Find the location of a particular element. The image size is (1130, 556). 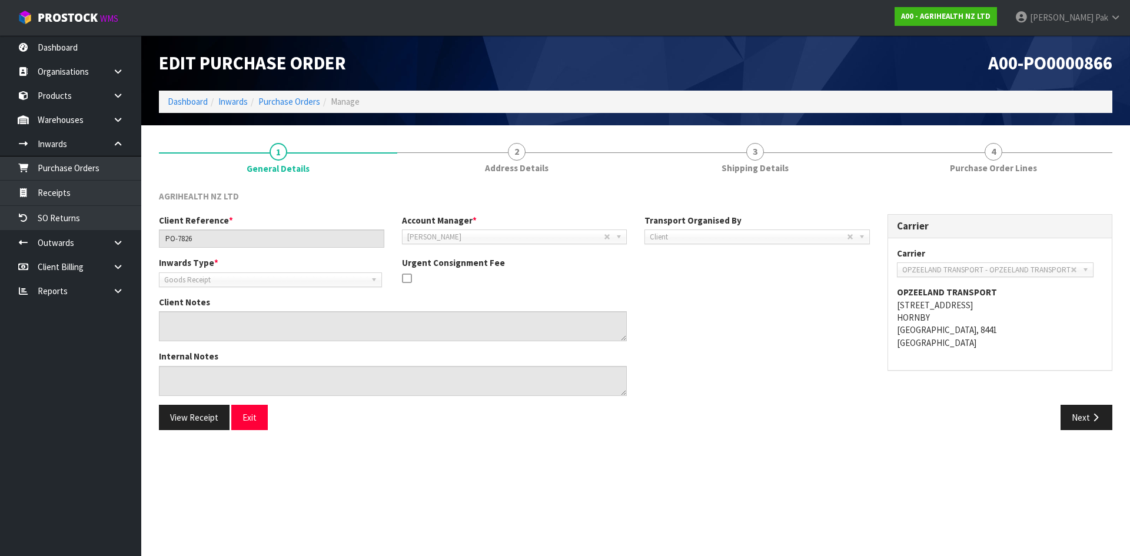

span: Shipping Details is located at coordinates (755, 168).